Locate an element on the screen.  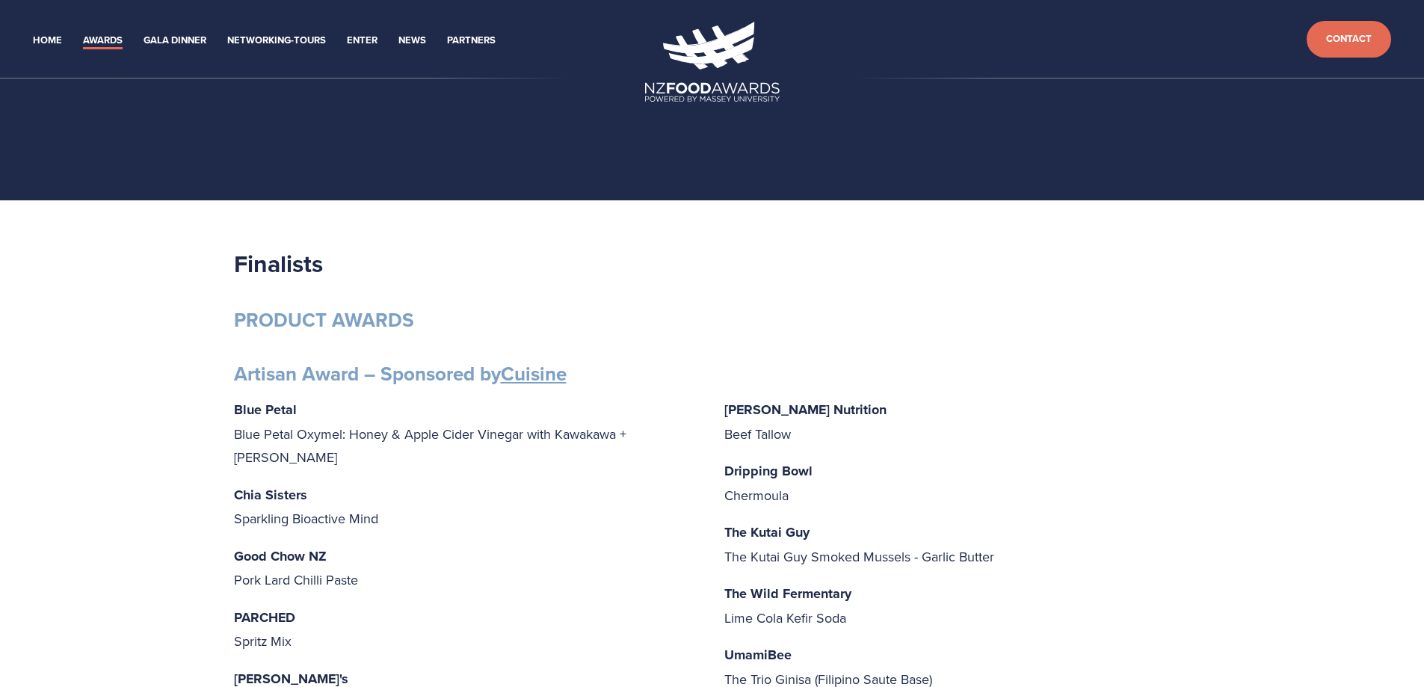
strong: The Kutai Guy is located at coordinates (767, 532).